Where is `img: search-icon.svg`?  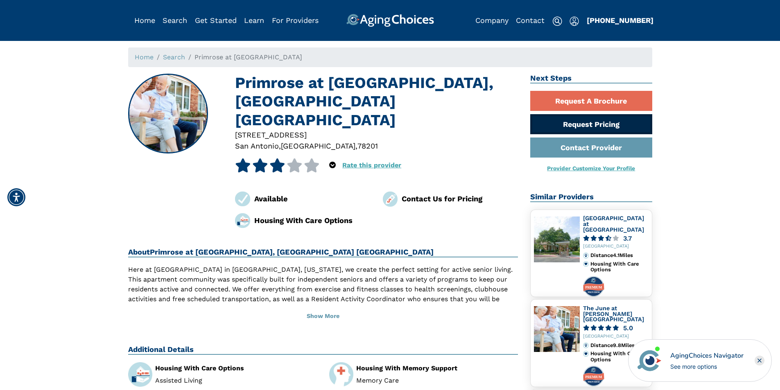 img: search-icon.svg is located at coordinates (557, 21).